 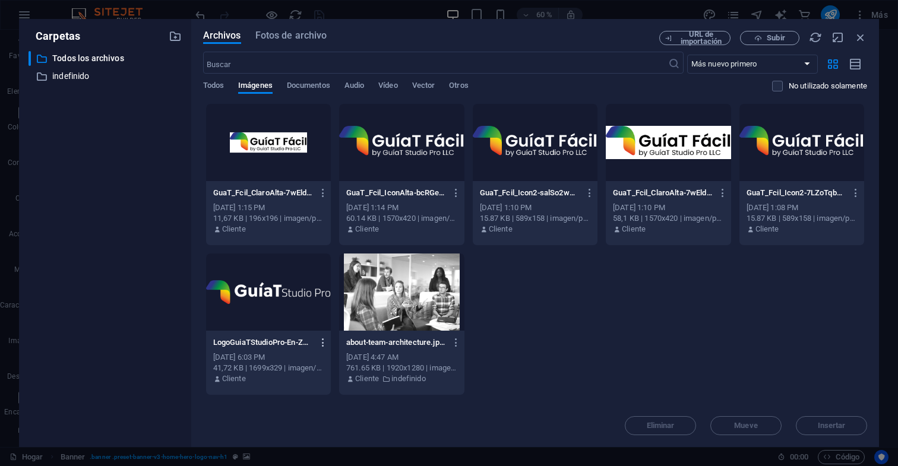 What do you see at coordinates (396, 343) in the screenshot?
I see `p: about-team-architecture.jpeg-hIbzhLwkm_7J9FqV9bSqgA.jpg` at bounding box center [396, 343].